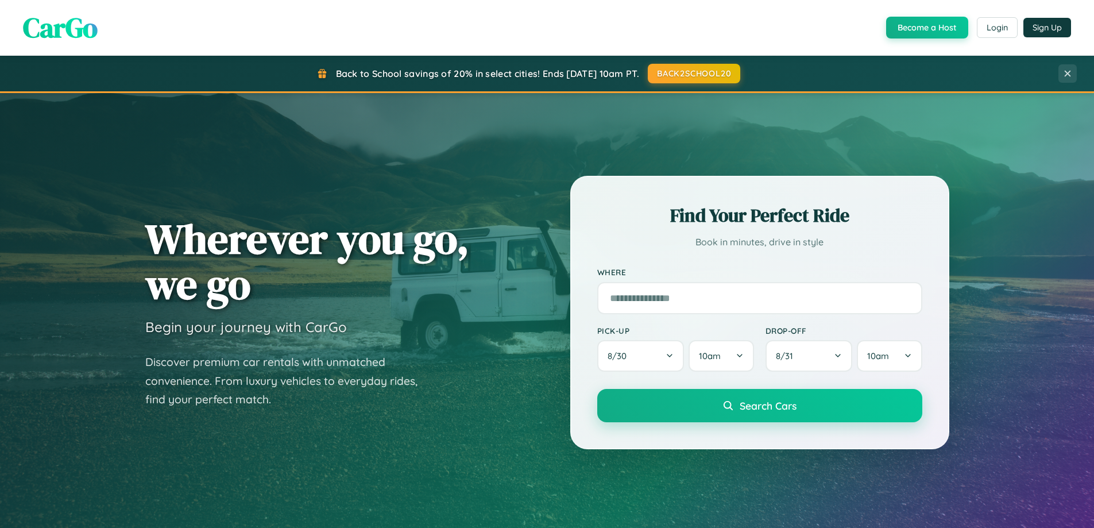 The height and width of the screenshot is (528, 1094). What do you see at coordinates (844, 330) in the screenshot?
I see `label: Drop-off` at bounding box center [844, 330].